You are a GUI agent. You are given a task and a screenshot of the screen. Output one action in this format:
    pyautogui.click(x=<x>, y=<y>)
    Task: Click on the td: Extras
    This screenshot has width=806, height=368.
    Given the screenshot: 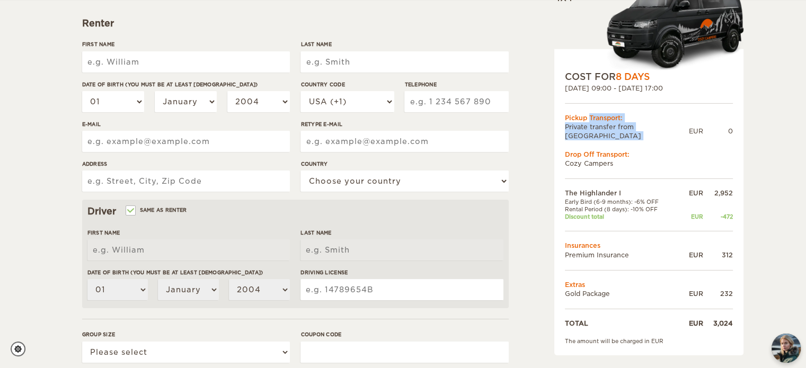 What is the action you would take?
    pyautogui.click(x=648, y=284)
    